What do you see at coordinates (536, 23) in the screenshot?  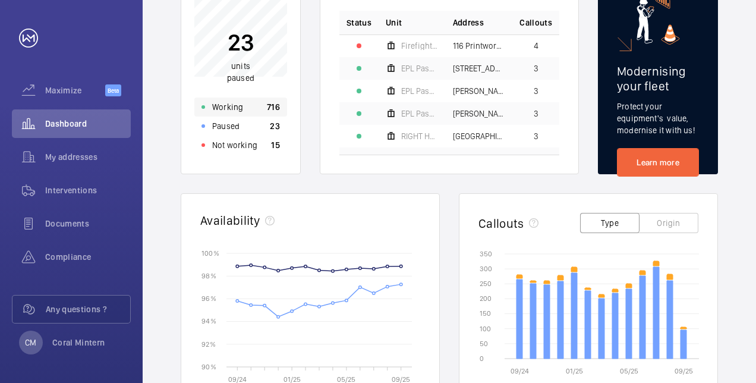 I see `span: Callouts` at bounding box center [536, 23].